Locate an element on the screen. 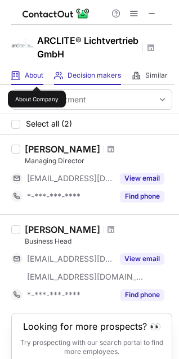 Image resolution: width=179 pixels, height=359 pixels. img: 0ff0a1523306ae134daf1e5630e90abf is located at coordinates (22, 46).